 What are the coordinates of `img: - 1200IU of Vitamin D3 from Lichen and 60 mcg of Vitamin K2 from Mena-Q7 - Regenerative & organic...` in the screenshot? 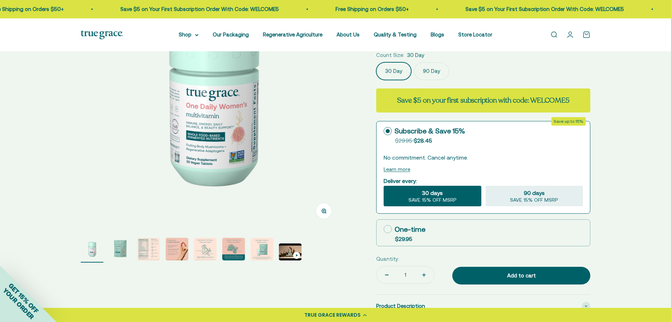 It's located at (177, 249).